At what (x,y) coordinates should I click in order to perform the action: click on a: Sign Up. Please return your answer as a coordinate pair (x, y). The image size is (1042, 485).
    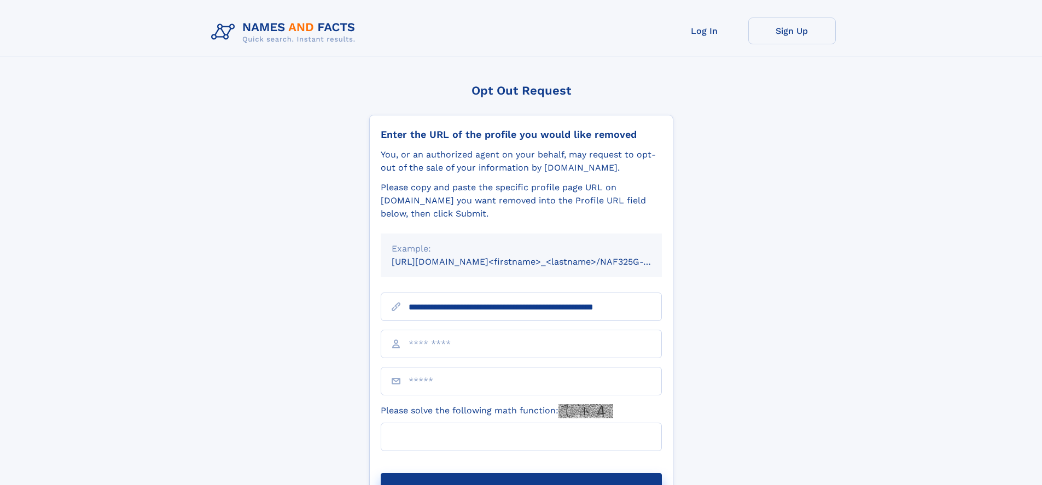
    Looking at the image, I should click on (792, 31).